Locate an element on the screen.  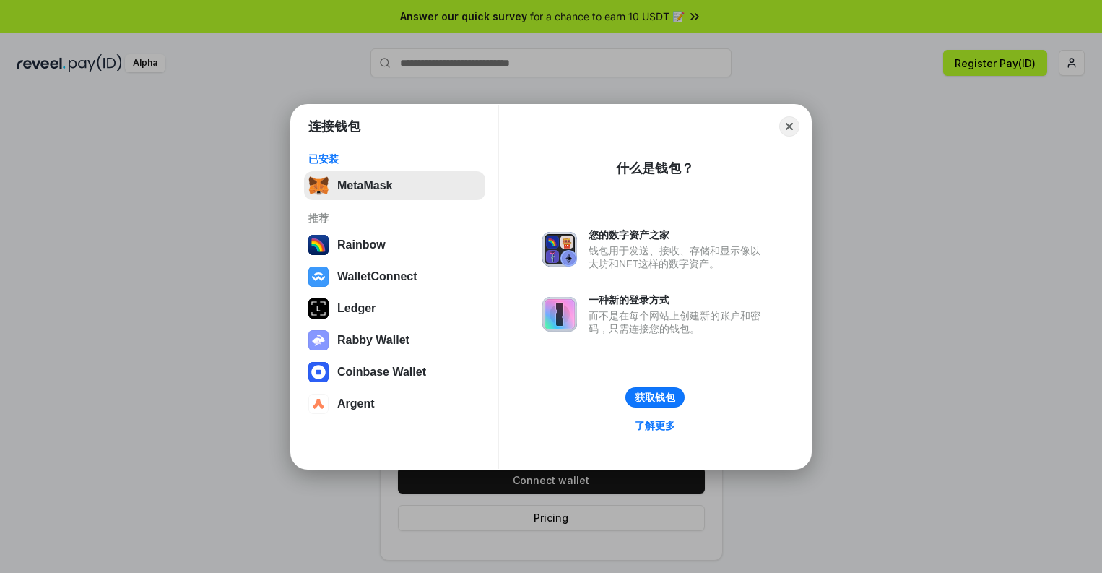
h1: 连接钱包 is located at coordinates (334, 126).